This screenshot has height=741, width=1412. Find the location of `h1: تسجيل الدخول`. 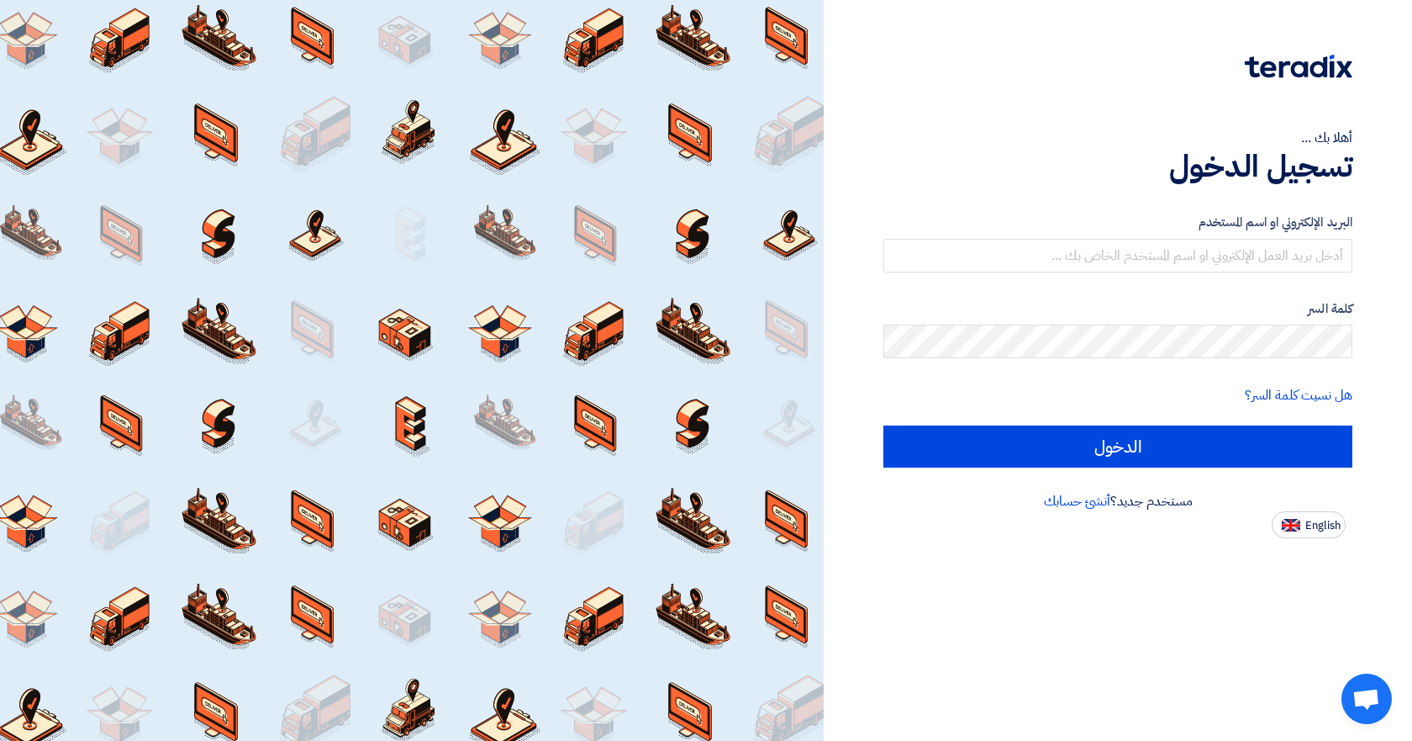

h1: تسجيل الدخول is located at coordinates (1118, 166).